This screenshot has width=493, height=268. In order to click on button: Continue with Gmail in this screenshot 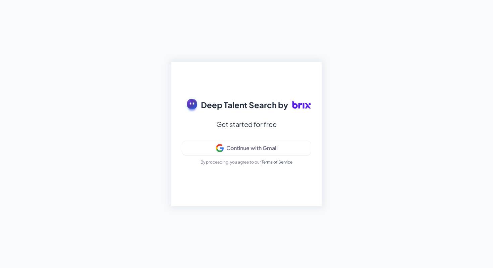, I will do `click(247, 148)`.